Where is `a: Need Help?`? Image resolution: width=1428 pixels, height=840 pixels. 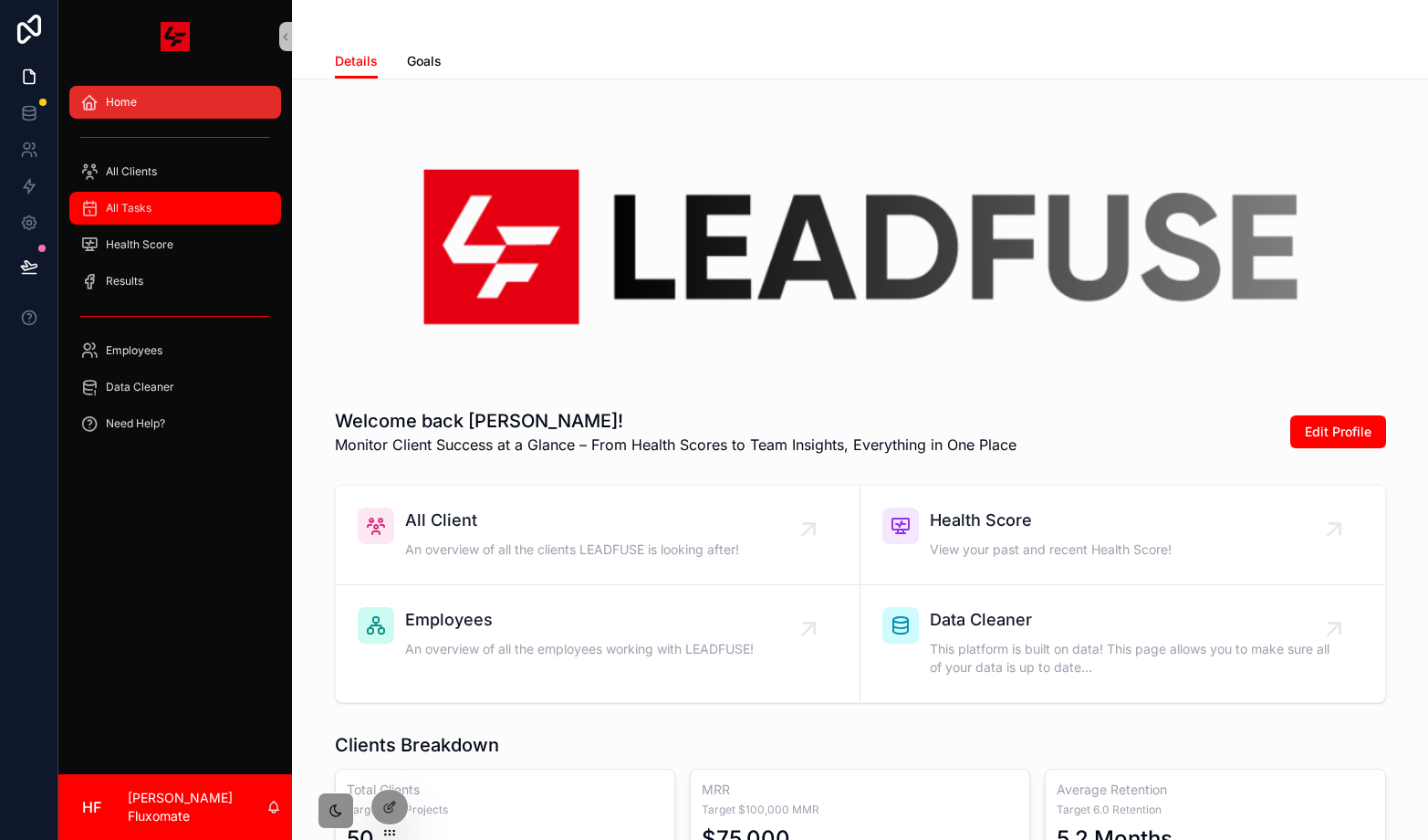 a: Need Help? is located at coordinates (175, 424).